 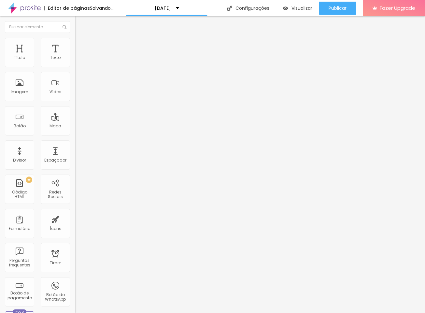 I want to click on div: Formulário, so click(x=20, y=229).